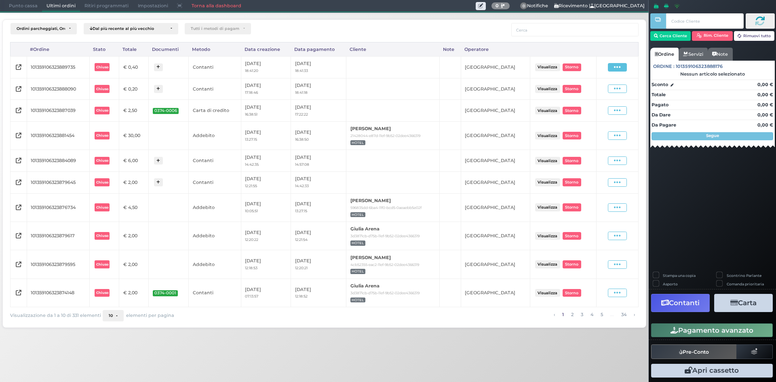 The height and width of the screenshot is (382, 776). I want to click on span: 0, so click(524, 6).